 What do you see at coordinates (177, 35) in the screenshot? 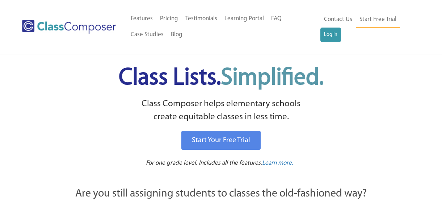
I see `a: Blog` at bounding box center [177, 35].